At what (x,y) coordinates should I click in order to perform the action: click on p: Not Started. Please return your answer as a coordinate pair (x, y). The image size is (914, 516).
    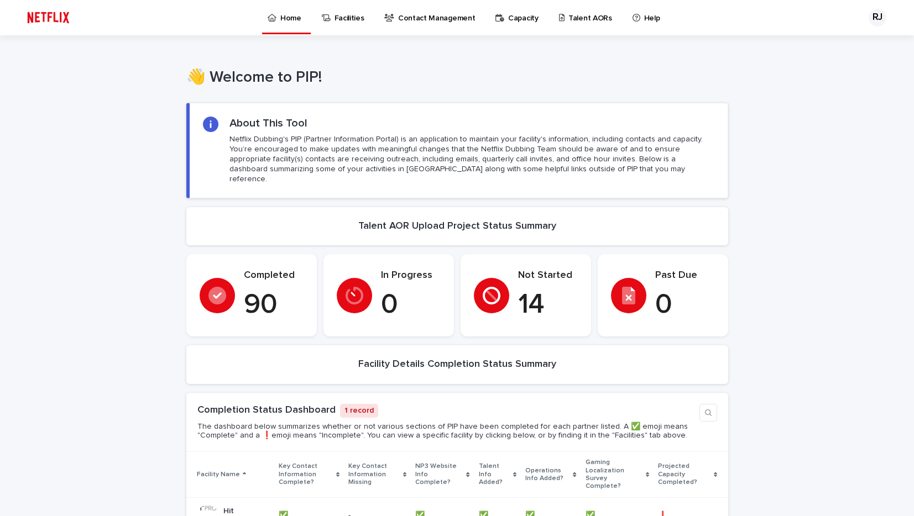
    Looking at the image, I should click on (548, 276).